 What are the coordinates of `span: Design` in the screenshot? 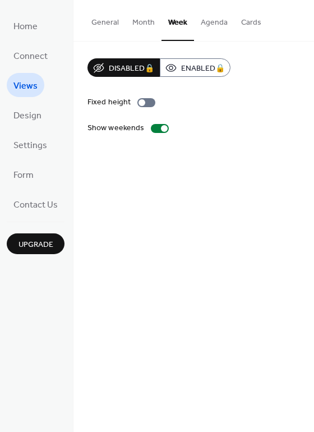 It's located at (27, 115).